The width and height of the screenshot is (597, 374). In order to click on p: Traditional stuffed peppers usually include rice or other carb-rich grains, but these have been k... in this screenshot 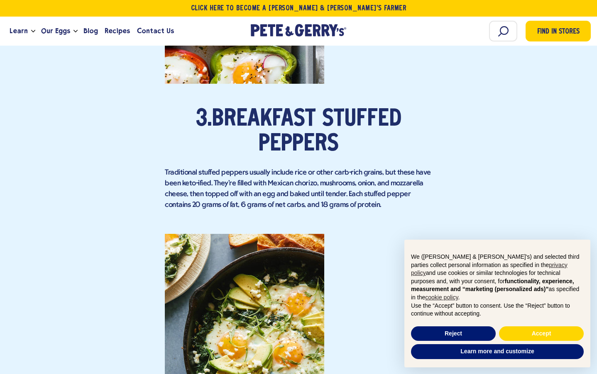, I will do `click(298, 189)`.